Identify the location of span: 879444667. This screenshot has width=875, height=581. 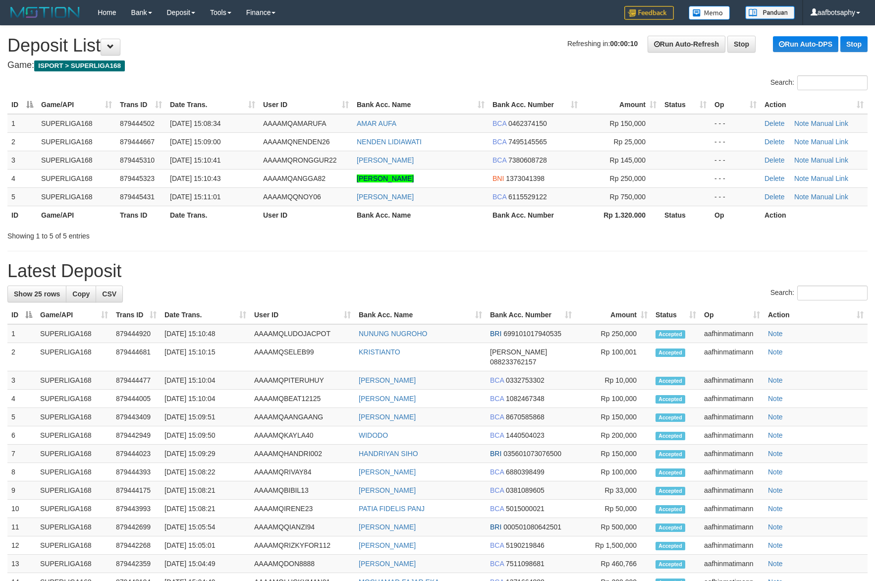
(137, 142).